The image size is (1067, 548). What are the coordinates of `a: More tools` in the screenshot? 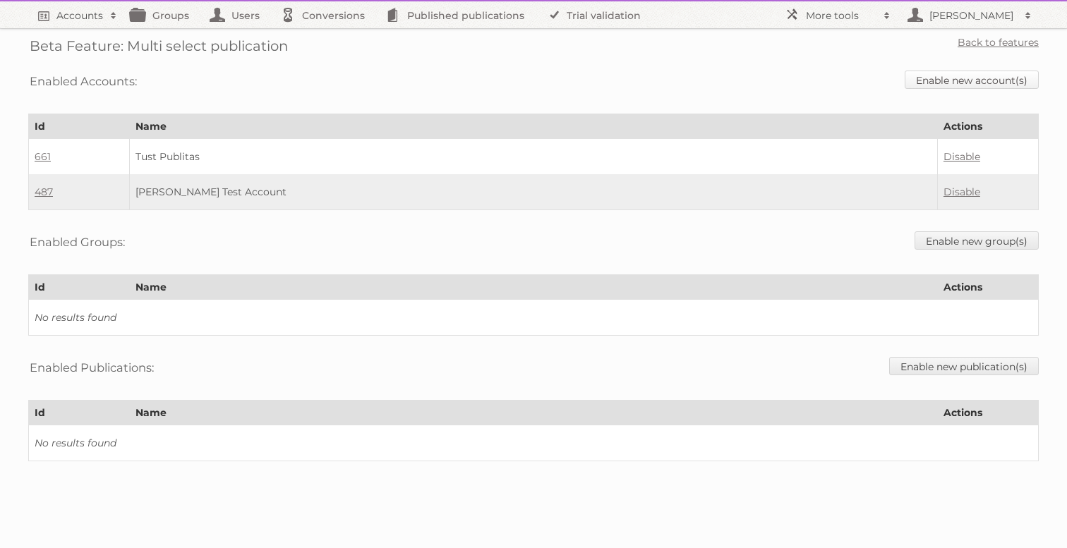 It's located at (837, 15).